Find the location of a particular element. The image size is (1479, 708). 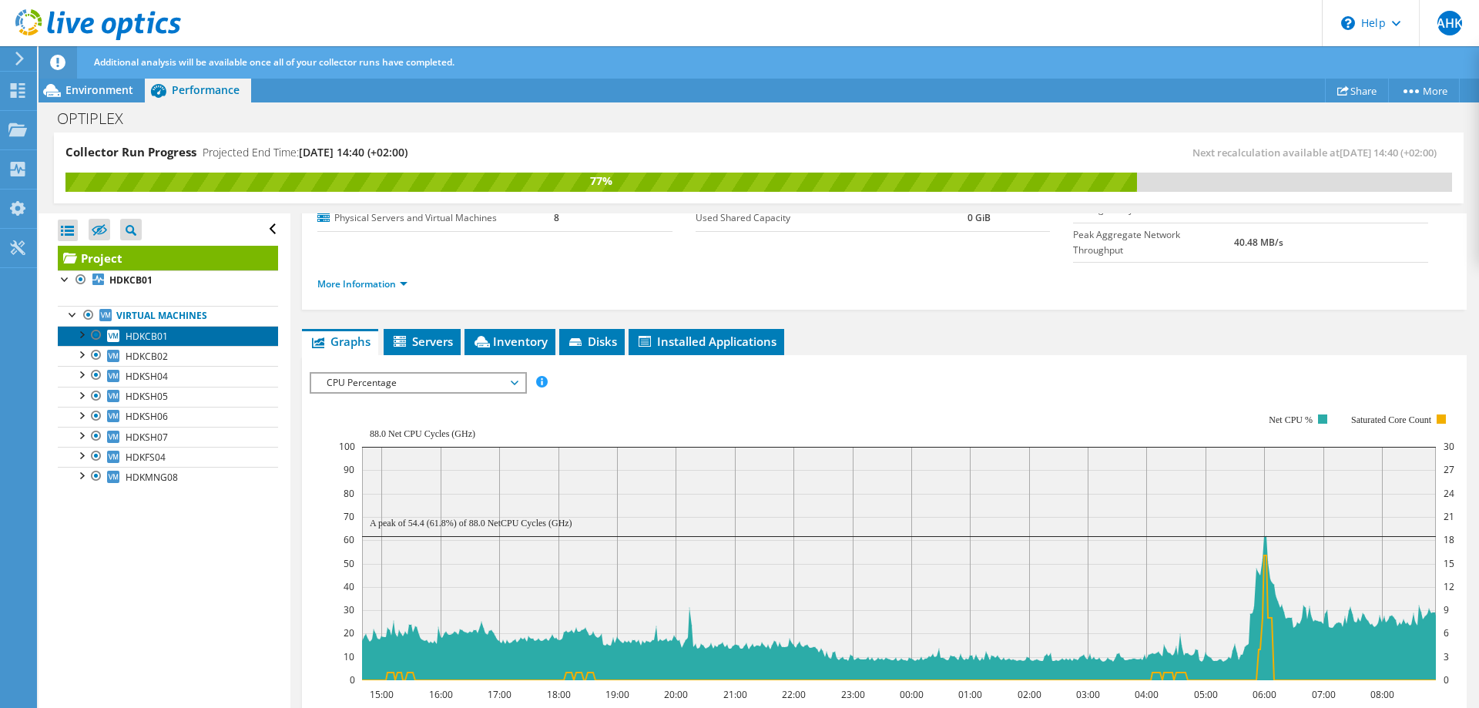

span: Servers is located at coordinates (422, 341).